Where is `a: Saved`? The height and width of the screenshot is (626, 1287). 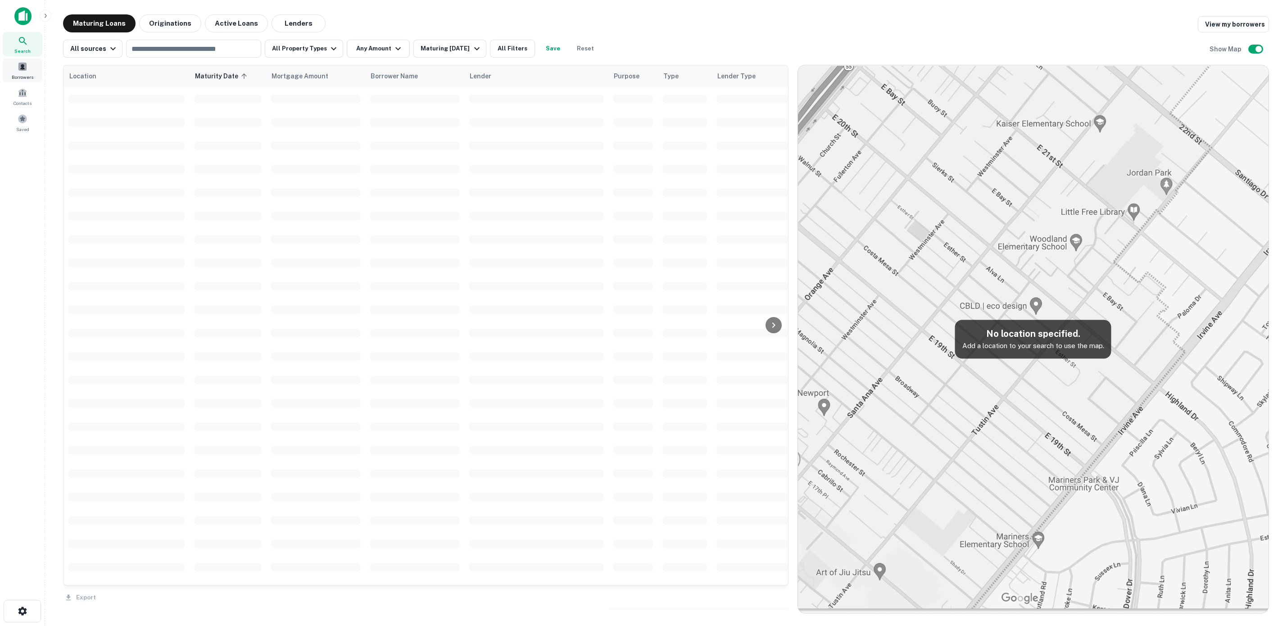 a: Saved is located at coordinates (23, 122).